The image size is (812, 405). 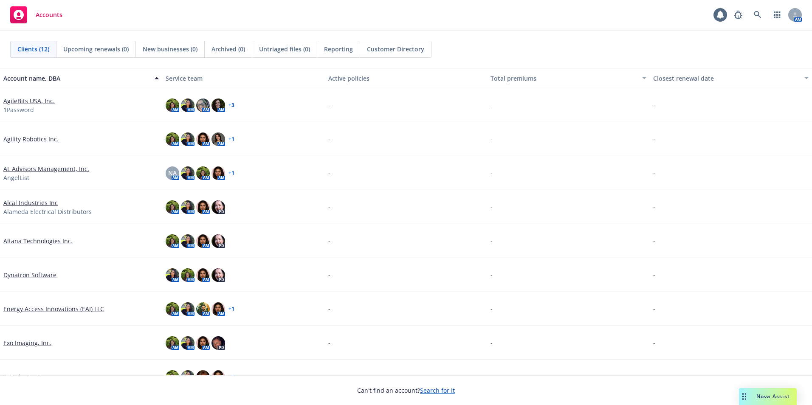 I want to click on button: Closest renewal date, so click(x=731, y=78).